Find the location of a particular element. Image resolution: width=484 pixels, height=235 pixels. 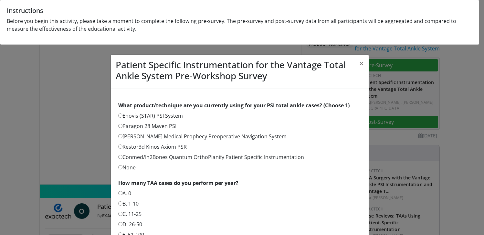

strong: What product/technique are you currently using for your PSI total ankle cases? (Choose 1) is located at coordinates (234, 105).